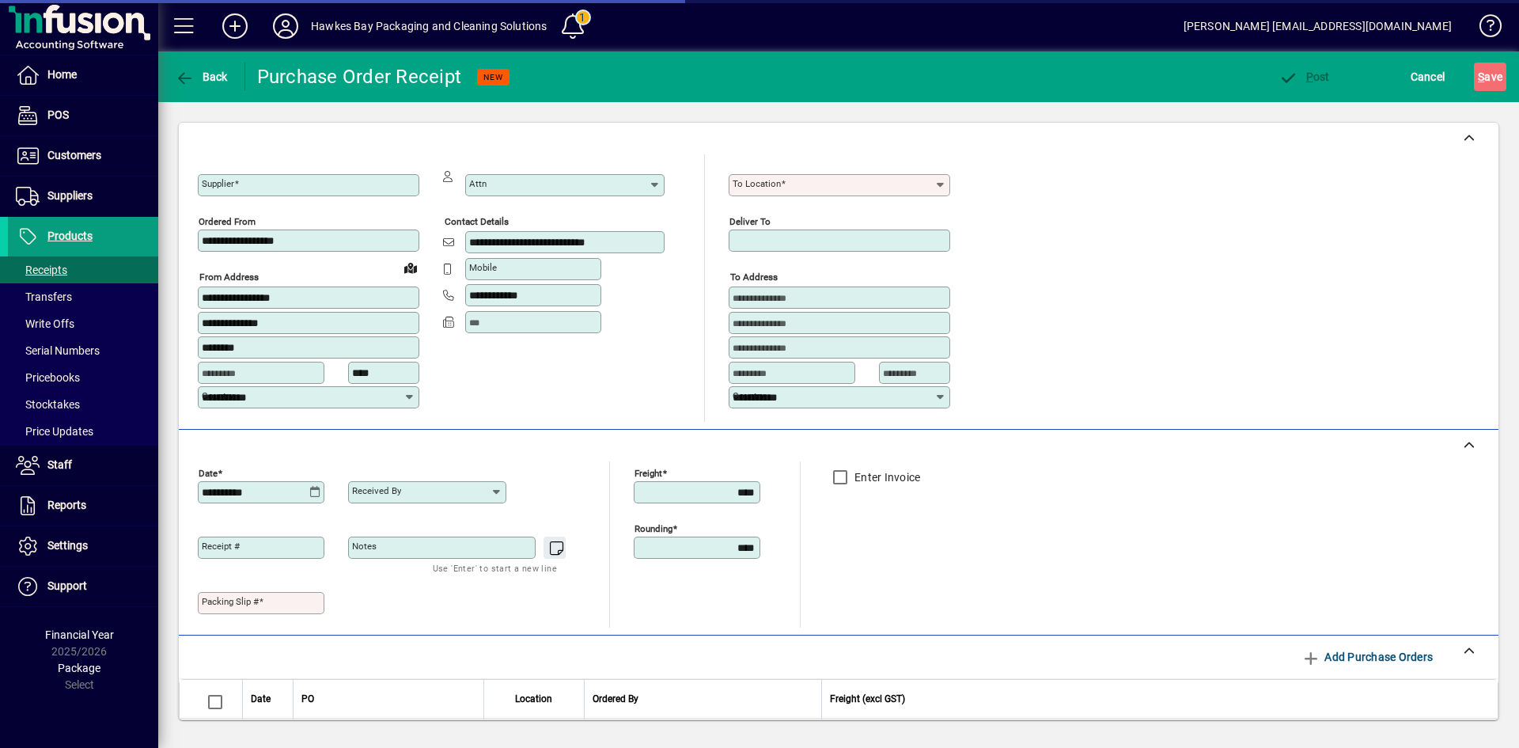  What do you see at coordinates (83, 351) in the screenshot?
I see `a: Serial Numbers` at bounding box center [83, 351].